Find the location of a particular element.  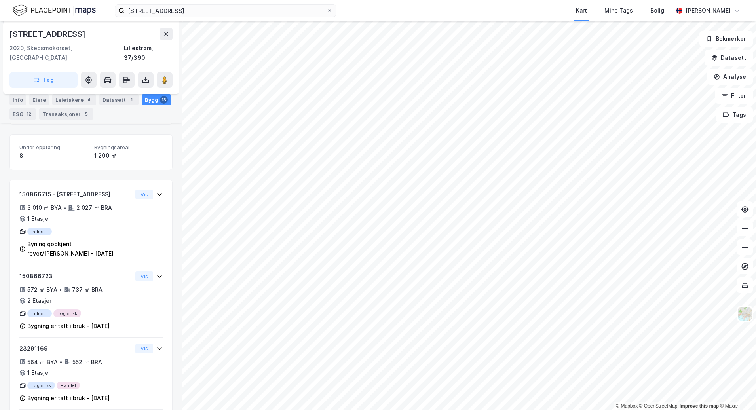

button: Analyse is located at coordinates (730, 77).